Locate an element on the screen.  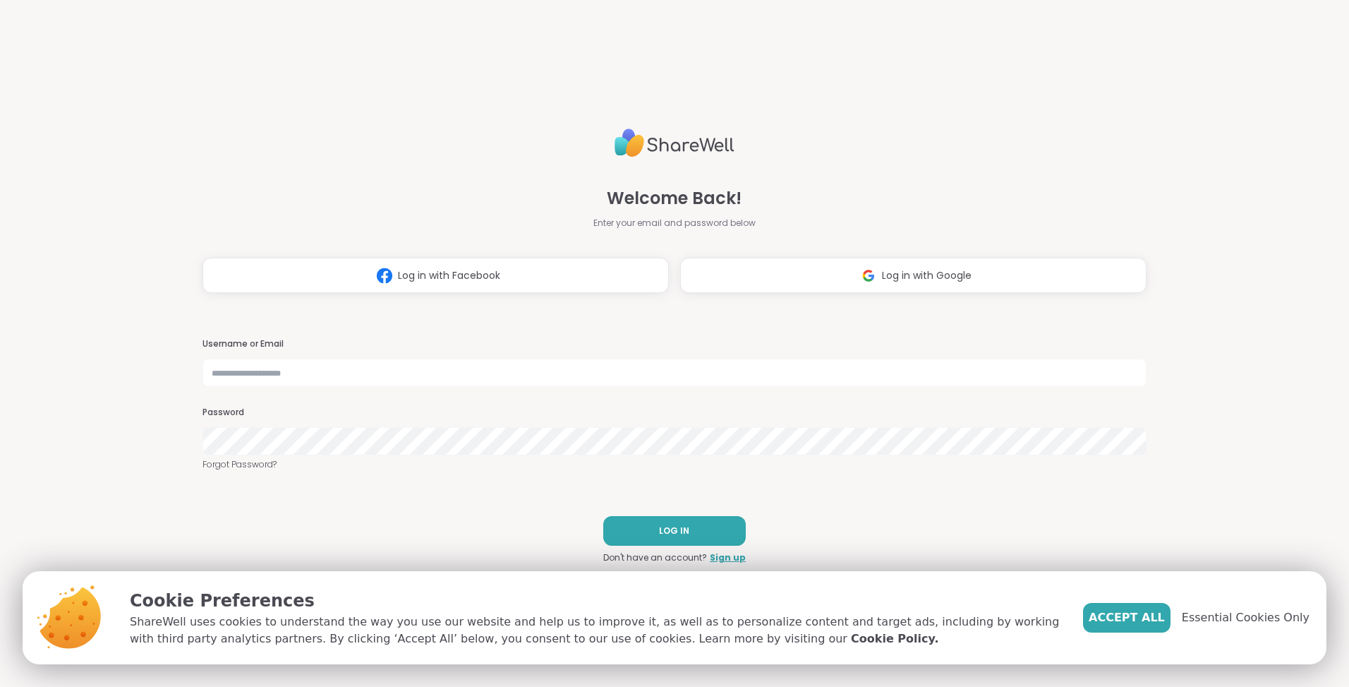
span: Don't have an account? is located at coordinates (655, 557).